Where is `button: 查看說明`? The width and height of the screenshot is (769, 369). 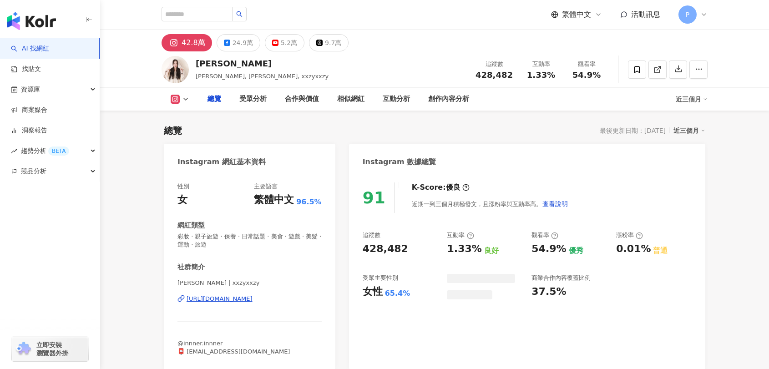 button: 查看說明 is located at coordinates (555, 204).